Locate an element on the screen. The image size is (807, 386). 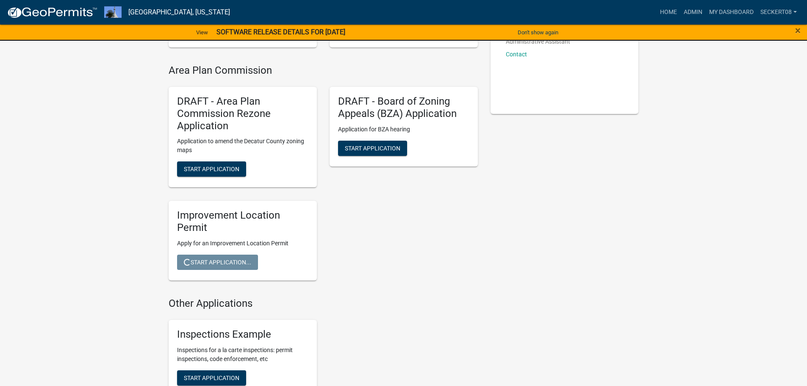
span: Start Application... is located at coordinates (217, 262).